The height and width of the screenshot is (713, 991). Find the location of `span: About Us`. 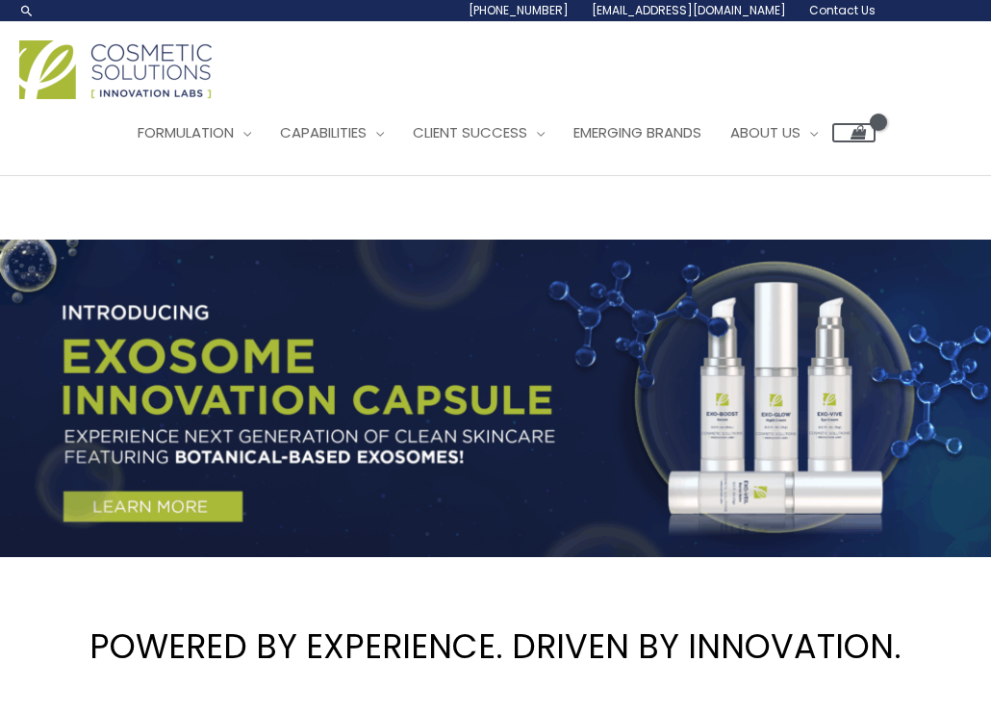

span: About Us is located at coordinates (765, 132).